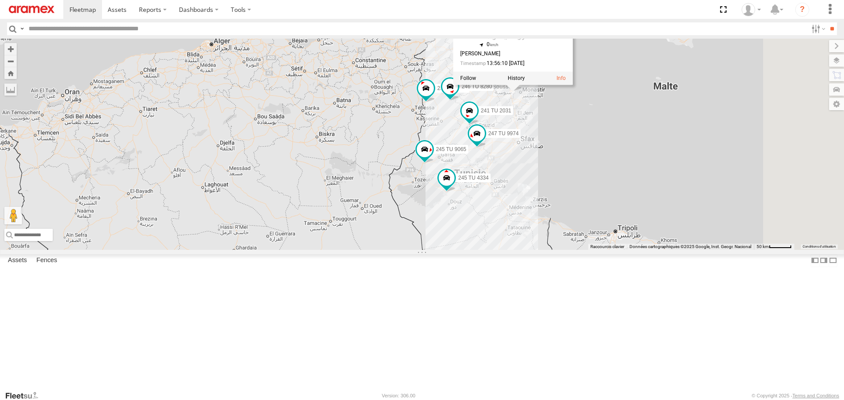 This screenshot has width=844, height=400. What do you see at coordinates (607, 247) in the screenshot?
I see `button: Raccourcis clavier` at bounding box center [607, 247].